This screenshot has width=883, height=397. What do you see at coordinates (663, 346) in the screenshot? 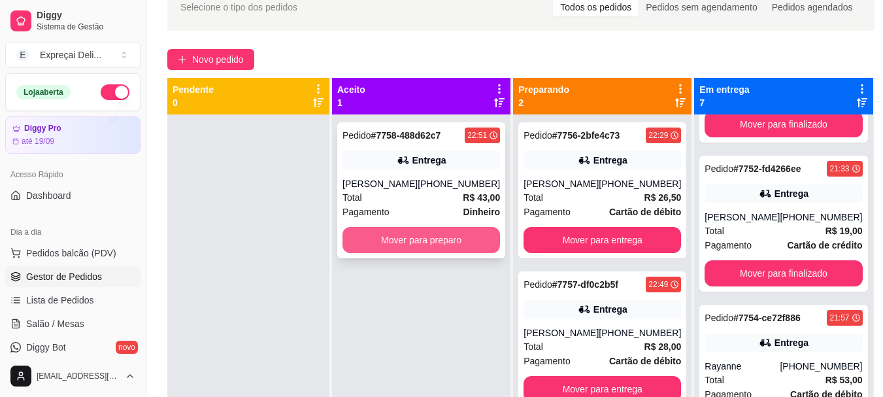
I see `strong: R$ 28,00` at bounding box center [663, 346].